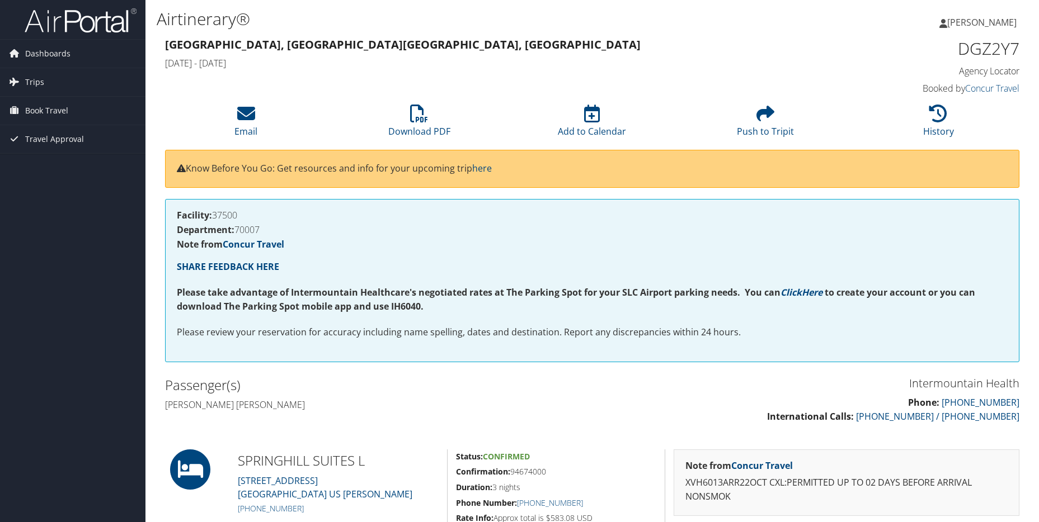 Image resolution: width=1039 pixels, height=522 pixels. Describe the element at coordinates (482, 168) in the screenshot. I see `a: here` at that location.